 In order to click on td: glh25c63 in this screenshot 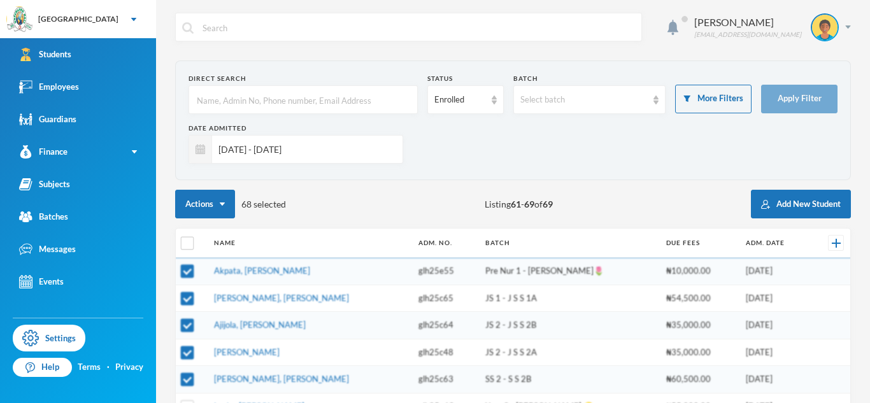, I will do `click(445, 380)`.